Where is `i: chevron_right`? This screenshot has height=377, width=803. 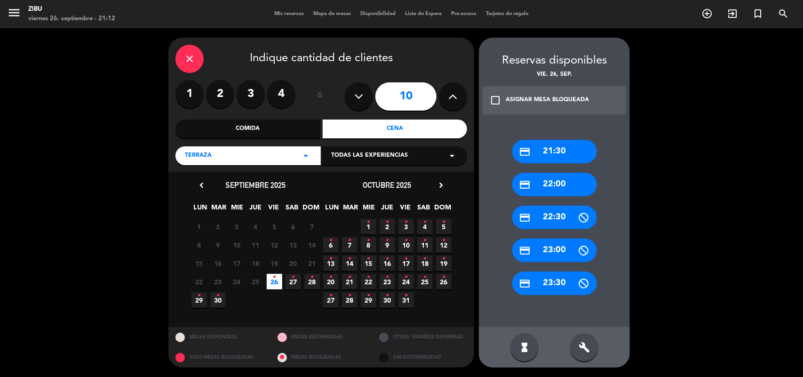 i: chevron_right is located at coordinates (441, 185).